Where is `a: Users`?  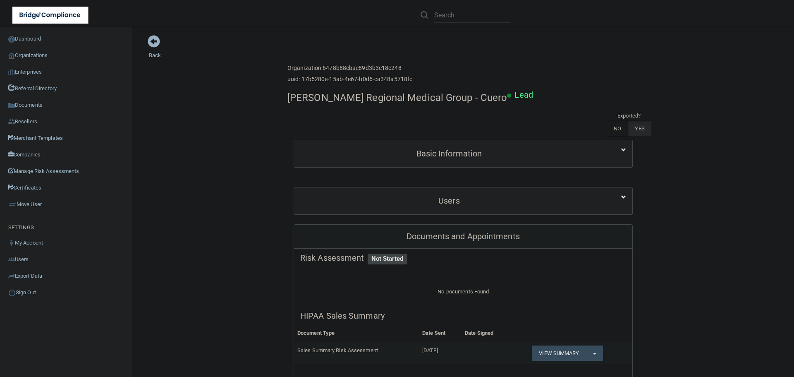 a: Users is located at coordinates (463, 201).